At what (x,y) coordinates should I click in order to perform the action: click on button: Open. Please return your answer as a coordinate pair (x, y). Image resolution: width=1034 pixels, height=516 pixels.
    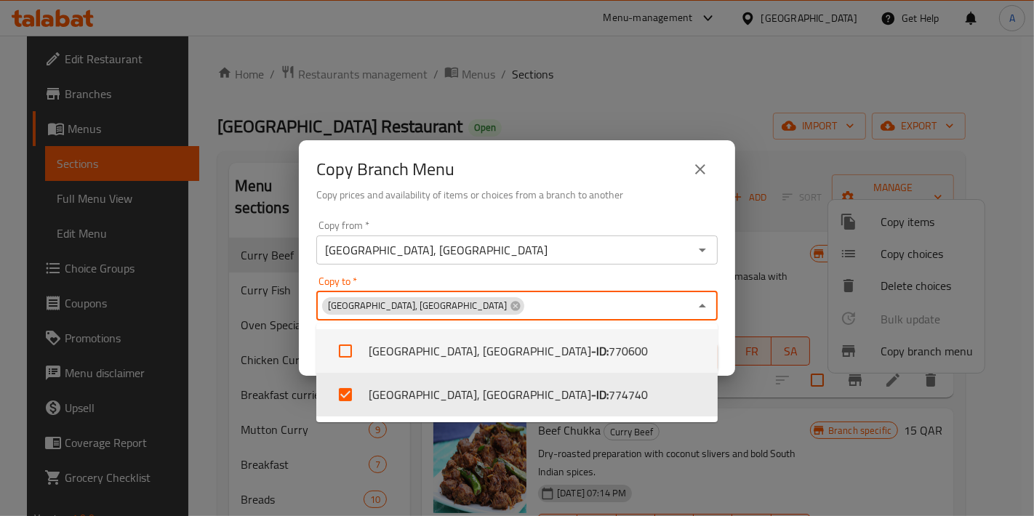
    Looking at the image, I should click on (703, 250).